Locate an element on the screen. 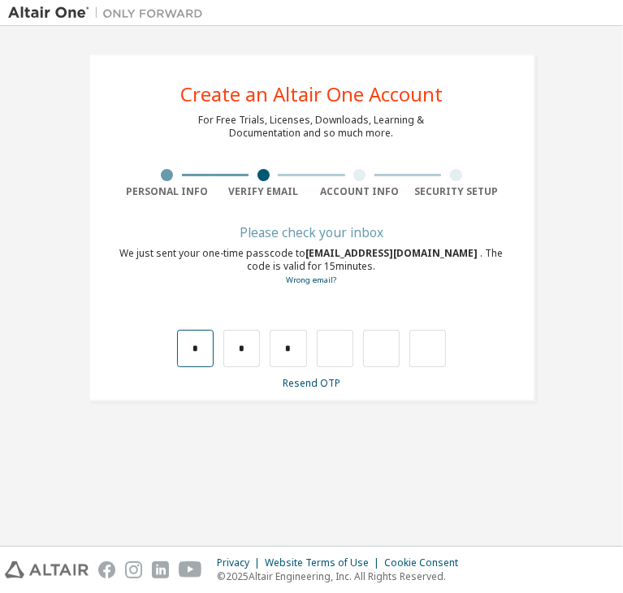  a: Resend OTP is located at coordinates (311, 383).